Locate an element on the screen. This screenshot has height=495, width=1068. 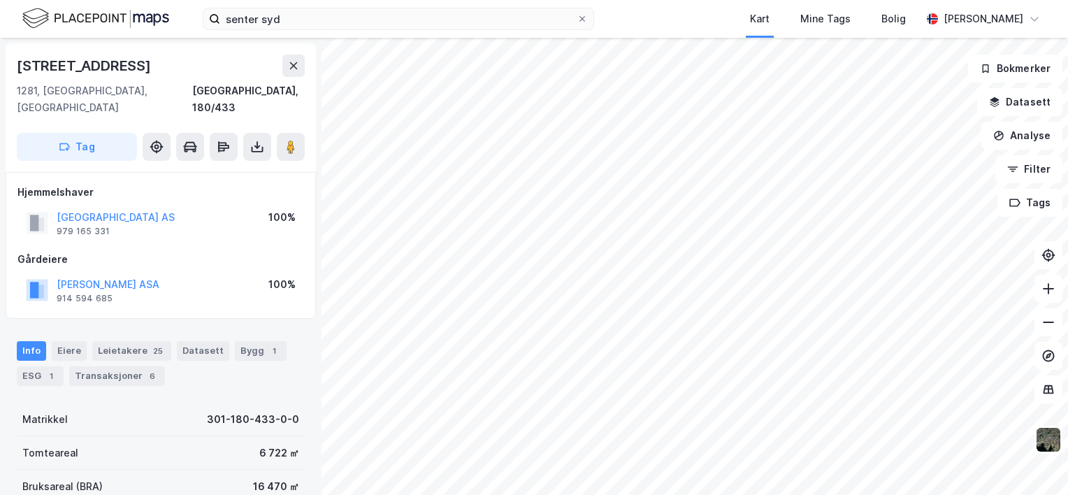
button: Datasett is located at coordinates (1020, 102).